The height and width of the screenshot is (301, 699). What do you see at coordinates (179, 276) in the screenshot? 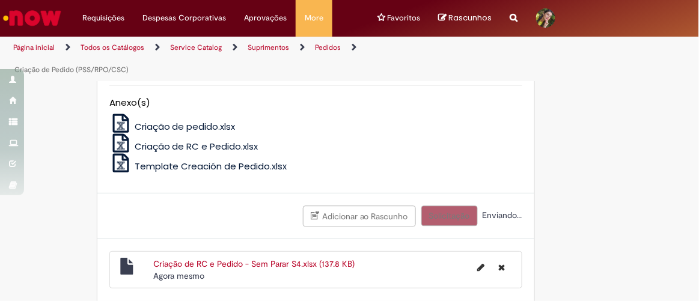
I see `time: 01/10/2025 08:59:17` at bounding box center [179, 276].